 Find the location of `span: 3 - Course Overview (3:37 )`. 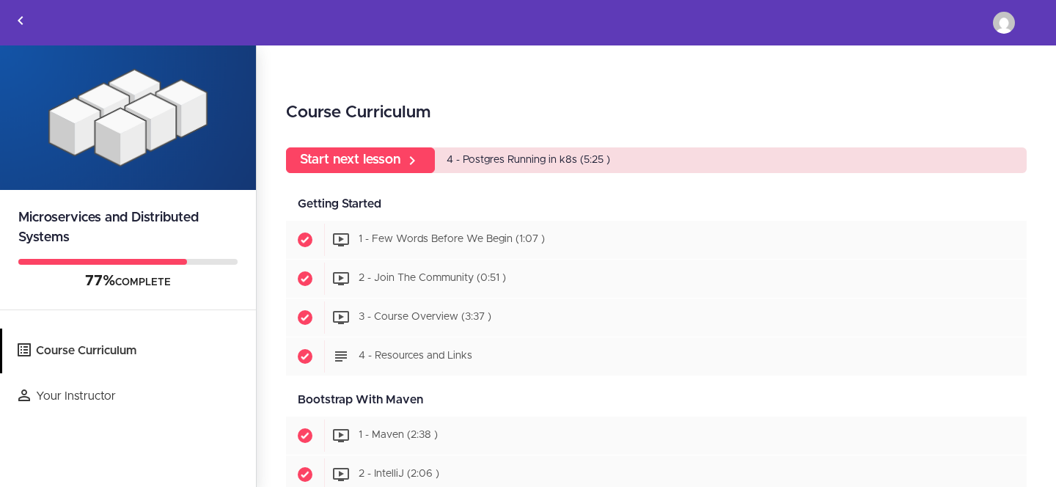

span: 3 - Course Overview (3:37 ) is located at coordinates (425, 318).